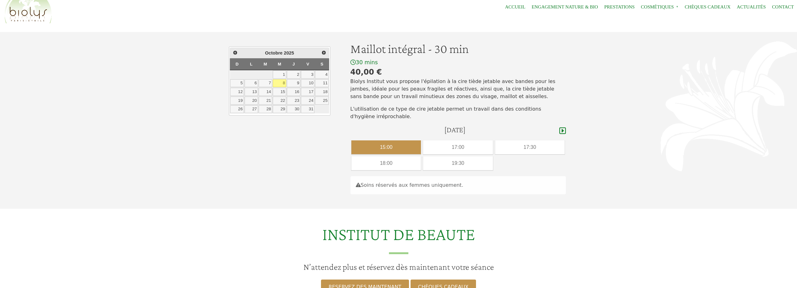 The width and height of the screenshot is (797, 288). I want to click on span: Suivant, so click(324, 53).